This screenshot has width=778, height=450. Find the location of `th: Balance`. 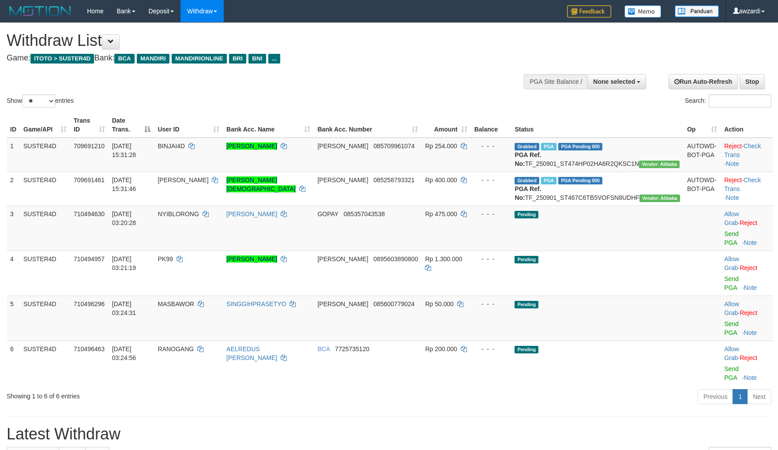

th: Balance is located at coordinates (491, 125).